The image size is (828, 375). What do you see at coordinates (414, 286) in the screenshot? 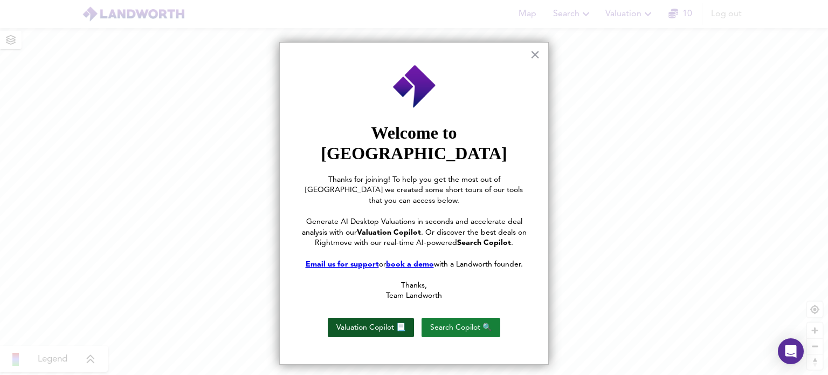
I see `p: Thanks,` at bounding box center [414, 286].